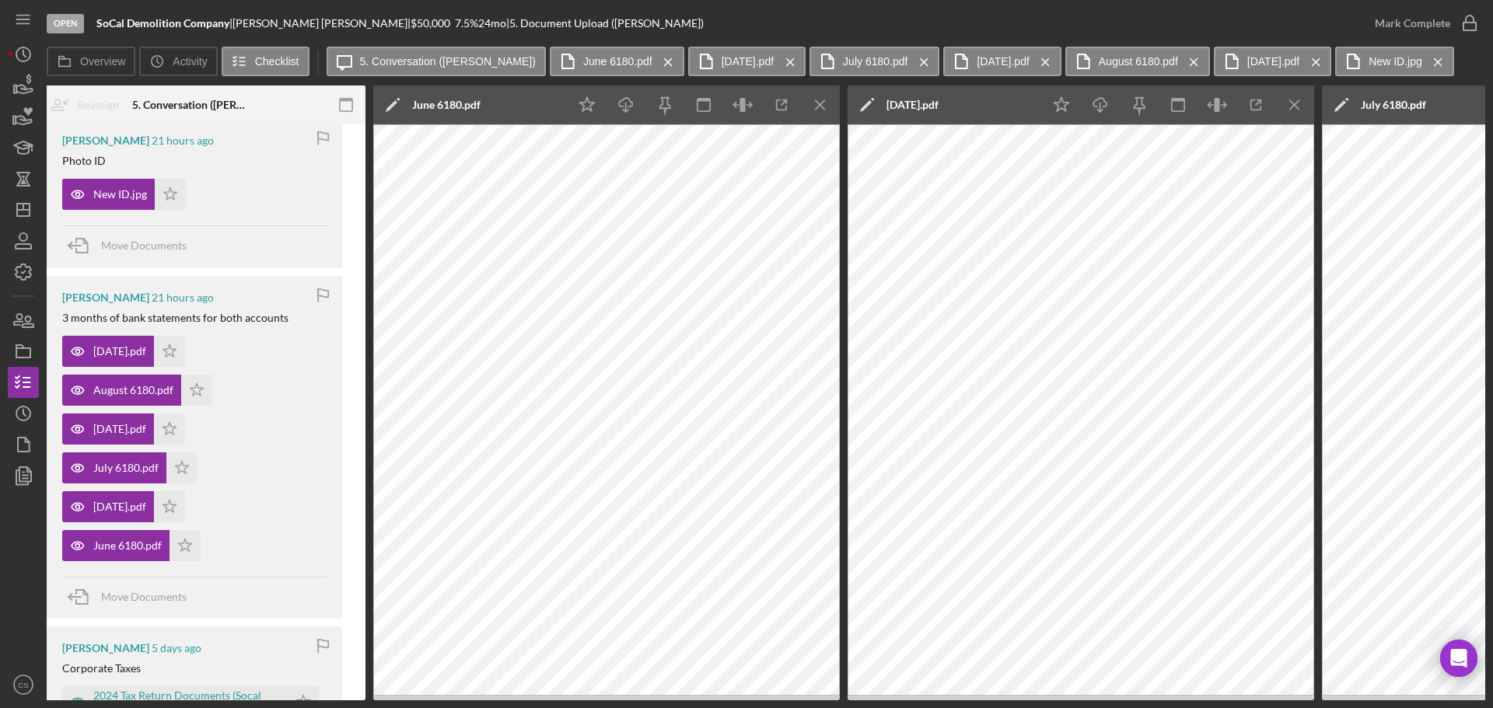 Image resolution: width=1493 pixels, height=708 pixels. What do you see at coordinates (98, 105) in the screenshot?
I see `div: Reassign` at bounding box center [98, 105].